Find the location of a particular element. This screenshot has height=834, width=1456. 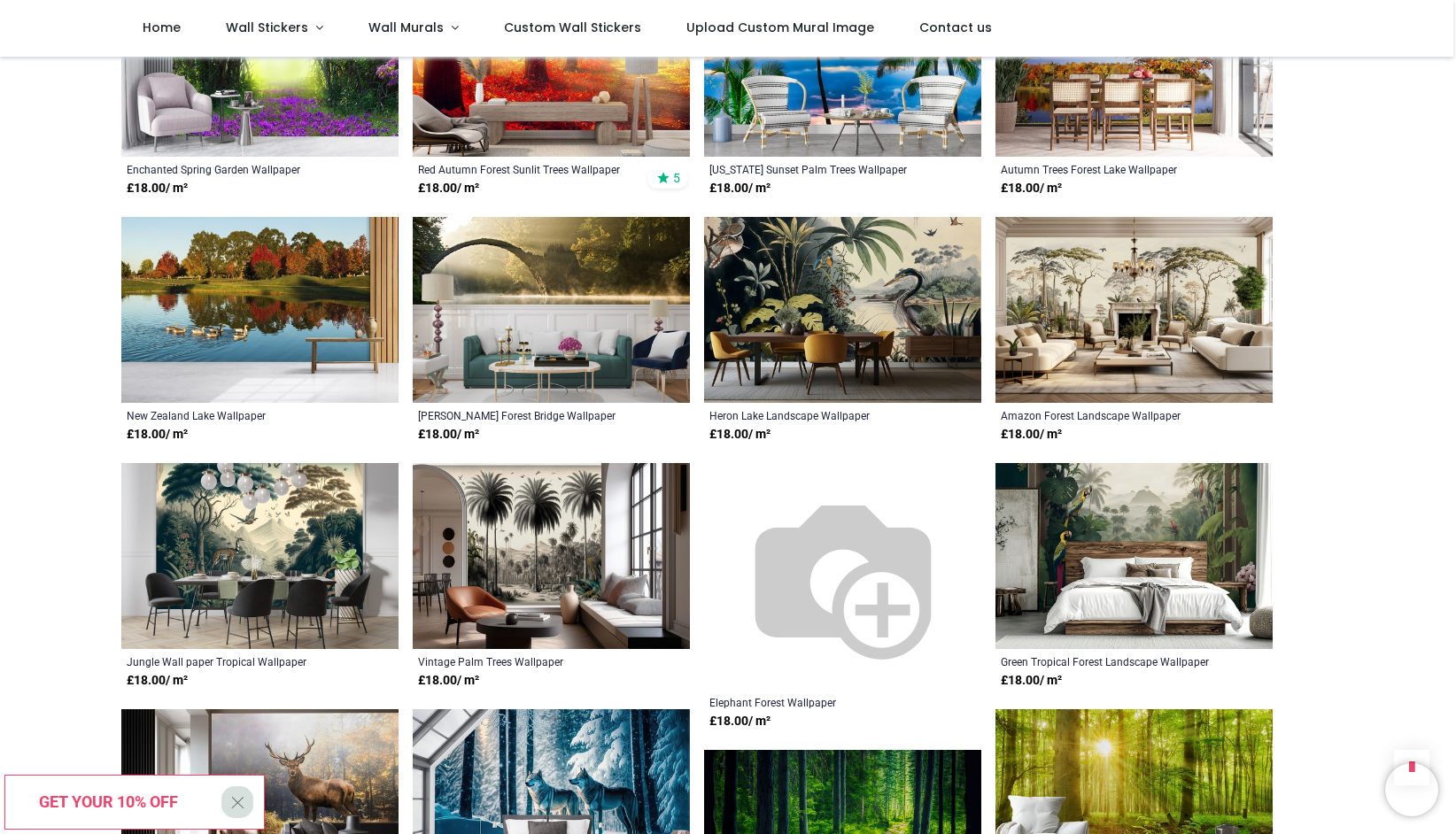

span: Home is located at coordinates (162, 28).